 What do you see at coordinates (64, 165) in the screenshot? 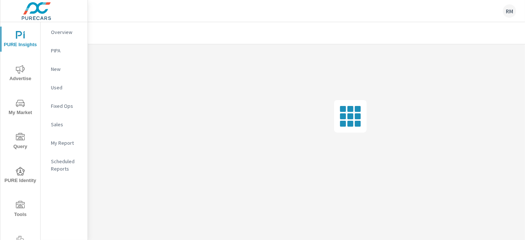
I see `div: Scheduled Reports` at bounding box center [64, 165].